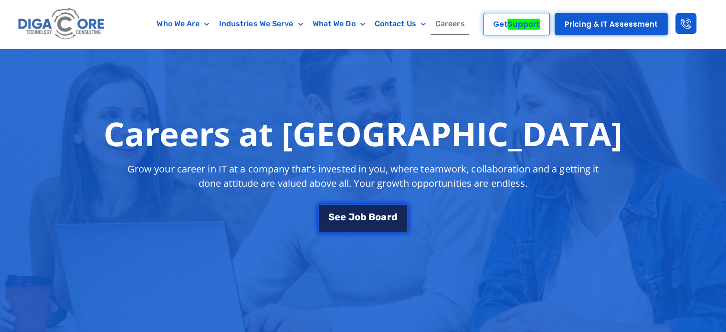 The width and height of the screenshot is (726, 332). Describe the element at coordinates (339, 24) in the screenshot. I see `a: What We Do` at that location.